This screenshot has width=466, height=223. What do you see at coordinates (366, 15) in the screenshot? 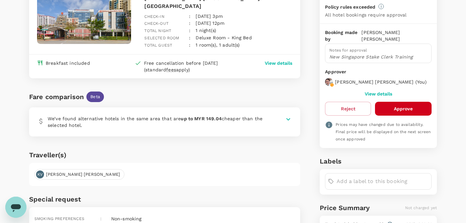
I see `p: All hotel bookings require approval` at bounding box center [366, 15].